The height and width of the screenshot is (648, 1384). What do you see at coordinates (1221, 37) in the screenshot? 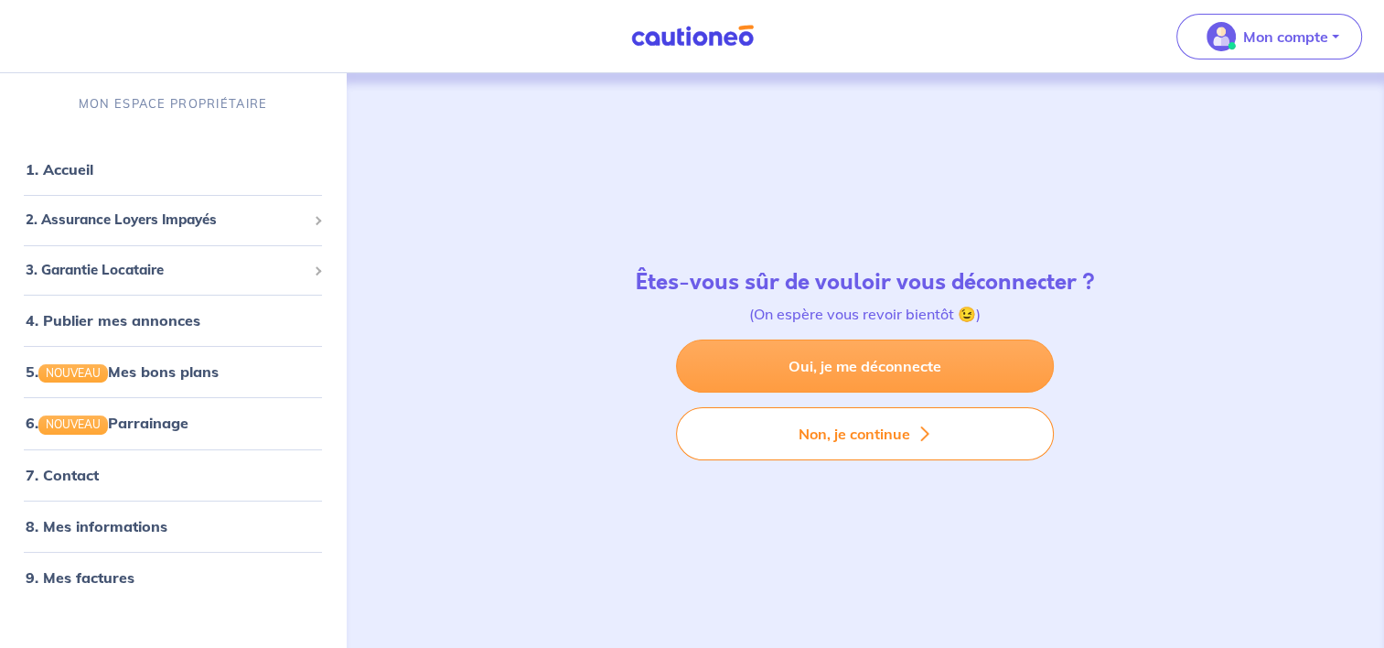
I see `img: illu_account_valid_menu.svg` at bounding box center [1221, 37].